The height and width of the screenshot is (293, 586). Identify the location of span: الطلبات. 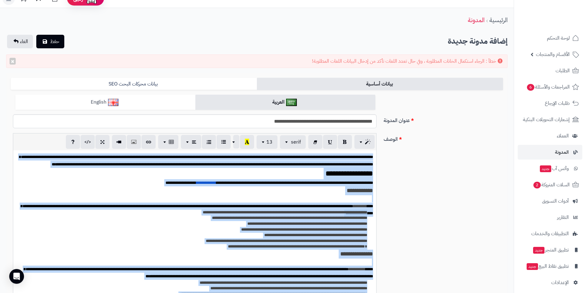
(562, 71).